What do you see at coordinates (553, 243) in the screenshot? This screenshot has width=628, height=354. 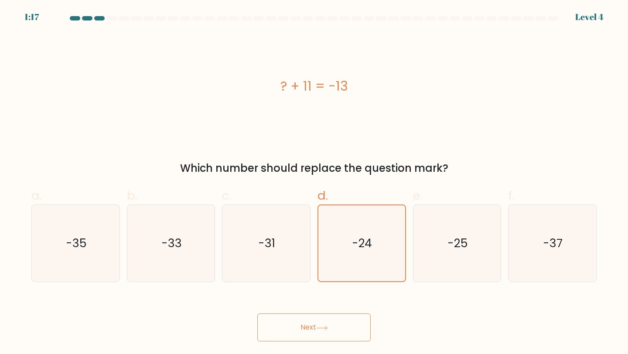 I see `text: -37` at bounding box center [553, 243].